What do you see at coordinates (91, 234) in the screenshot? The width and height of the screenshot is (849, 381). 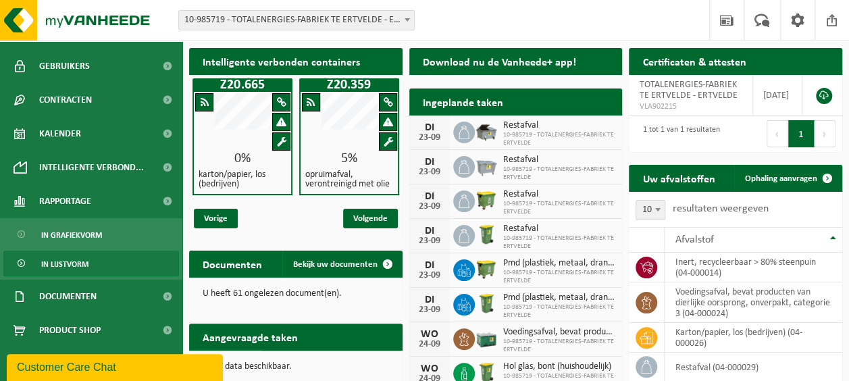 I see `a: In grafiekvorm` at bounding box center [91, 234].